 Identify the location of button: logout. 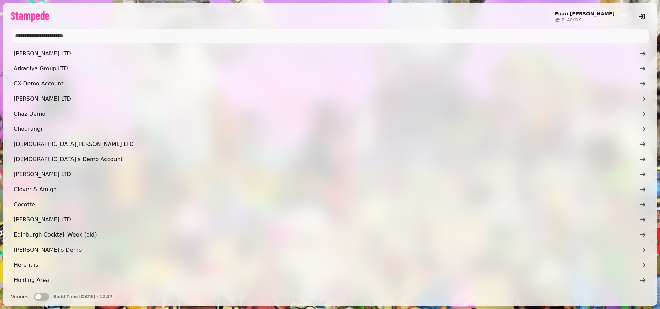
(642, 17).